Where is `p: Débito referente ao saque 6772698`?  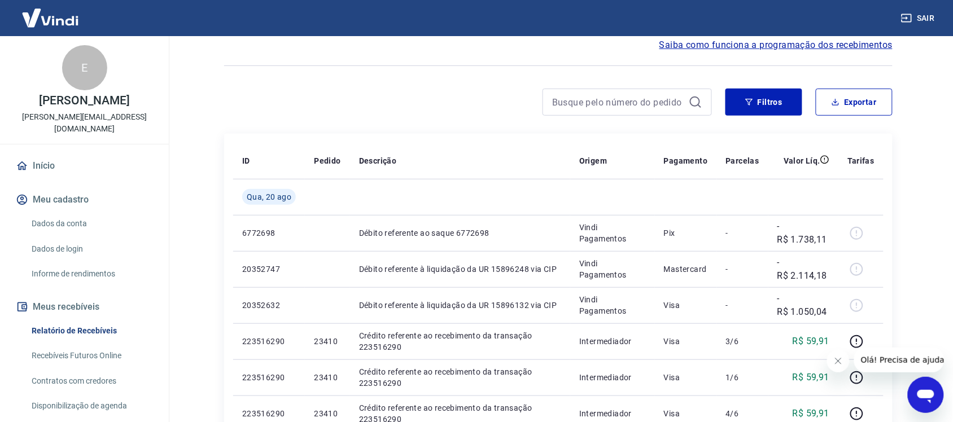 p: Débito referente ao saque 6772698 is located at coordinates (460, 233).